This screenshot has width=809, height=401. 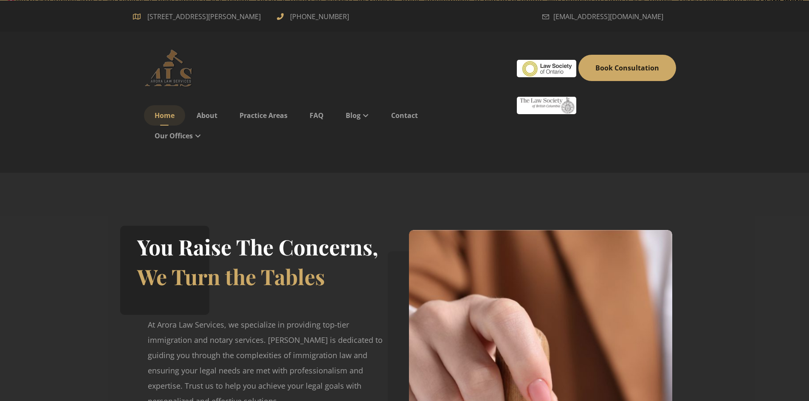 What do you see at coordinates (164, 116) in the screenshot?
I see `span: Home` at bounding box center [164, 116].